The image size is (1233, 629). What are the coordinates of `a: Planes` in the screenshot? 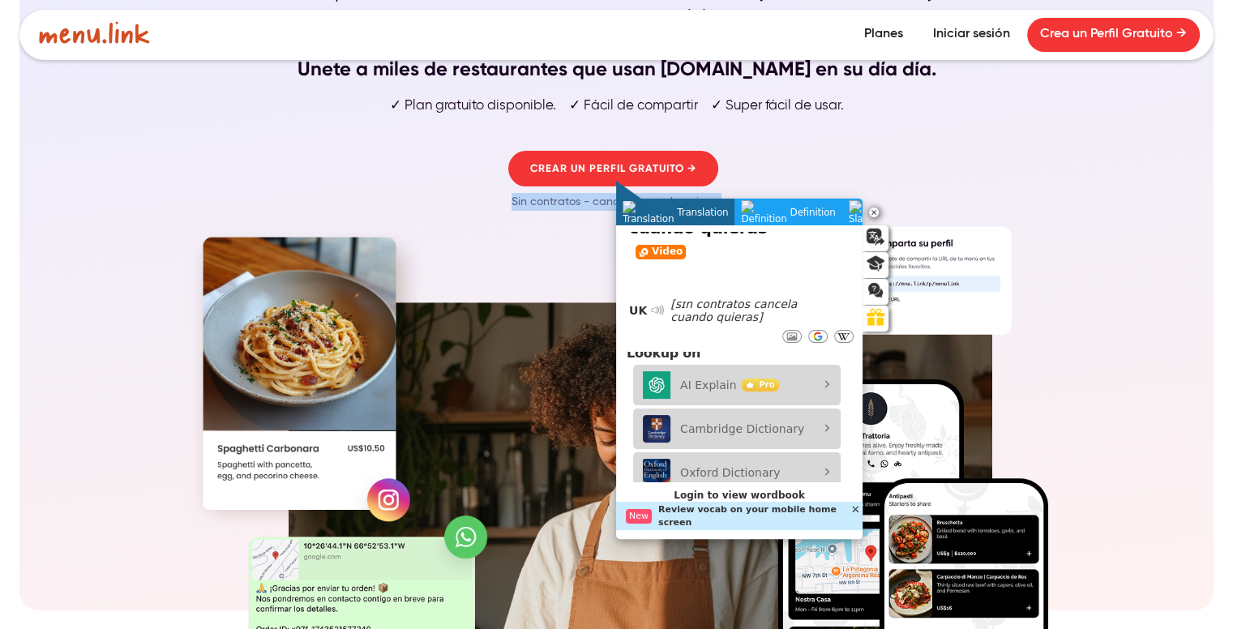 It's located at (883, 35).